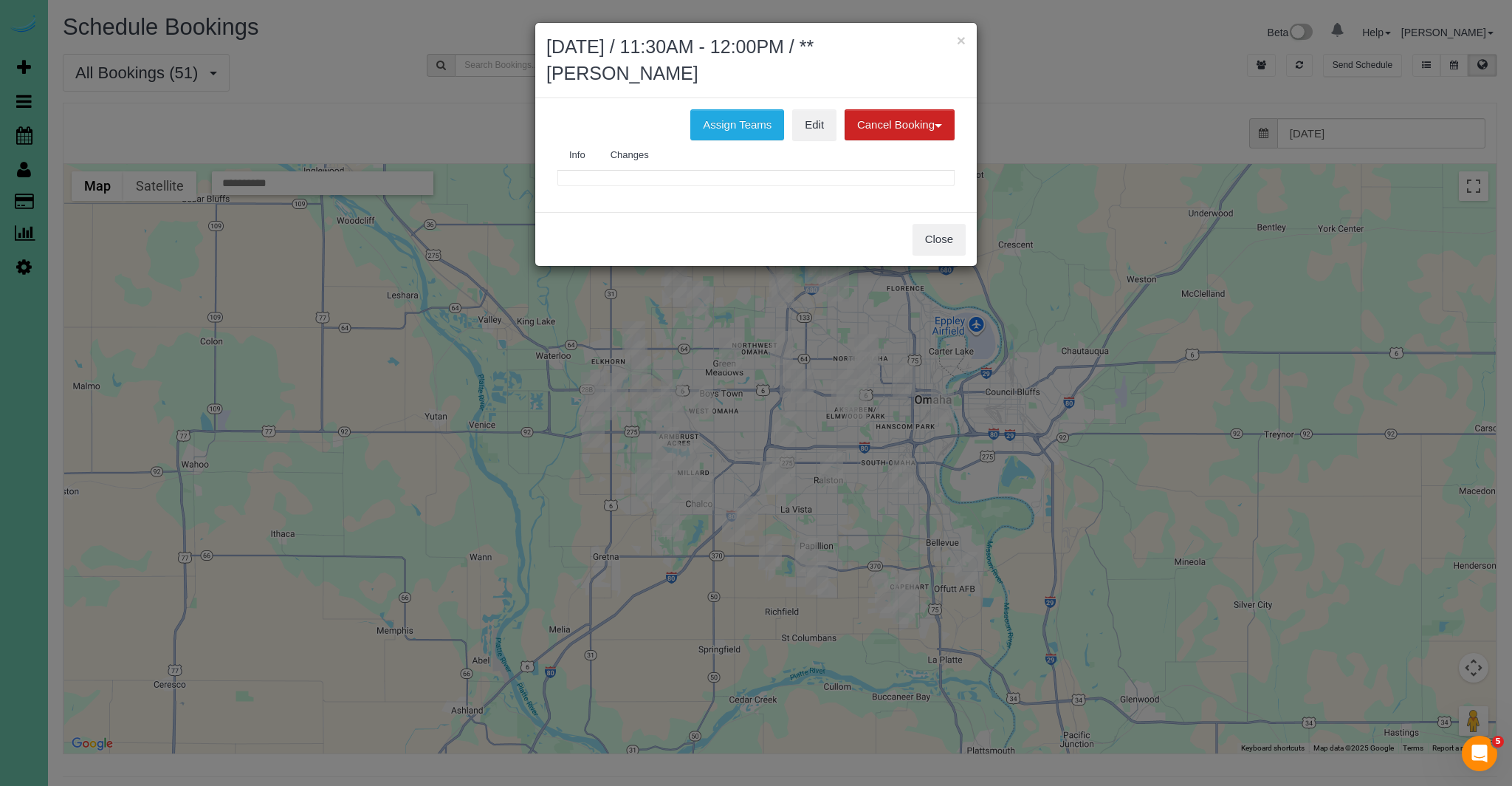 The image size is (1512, 786). I want to click on span: 5, so click(1498, 741).